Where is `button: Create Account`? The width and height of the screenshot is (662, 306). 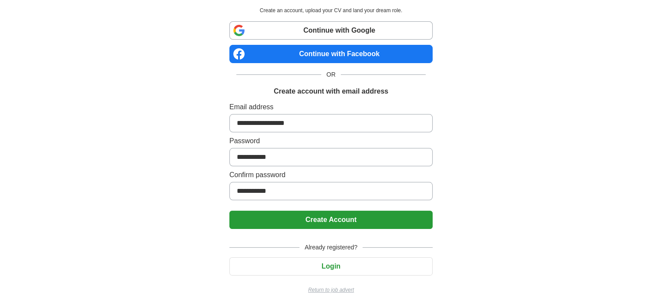
button: Create Account is located at coordinates (331, 220).